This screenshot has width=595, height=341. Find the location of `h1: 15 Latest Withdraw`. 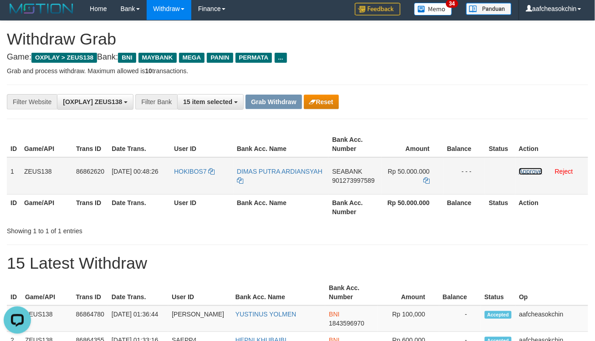

h1: 15 Latest Withdraw is located at coordinates (297, 264).